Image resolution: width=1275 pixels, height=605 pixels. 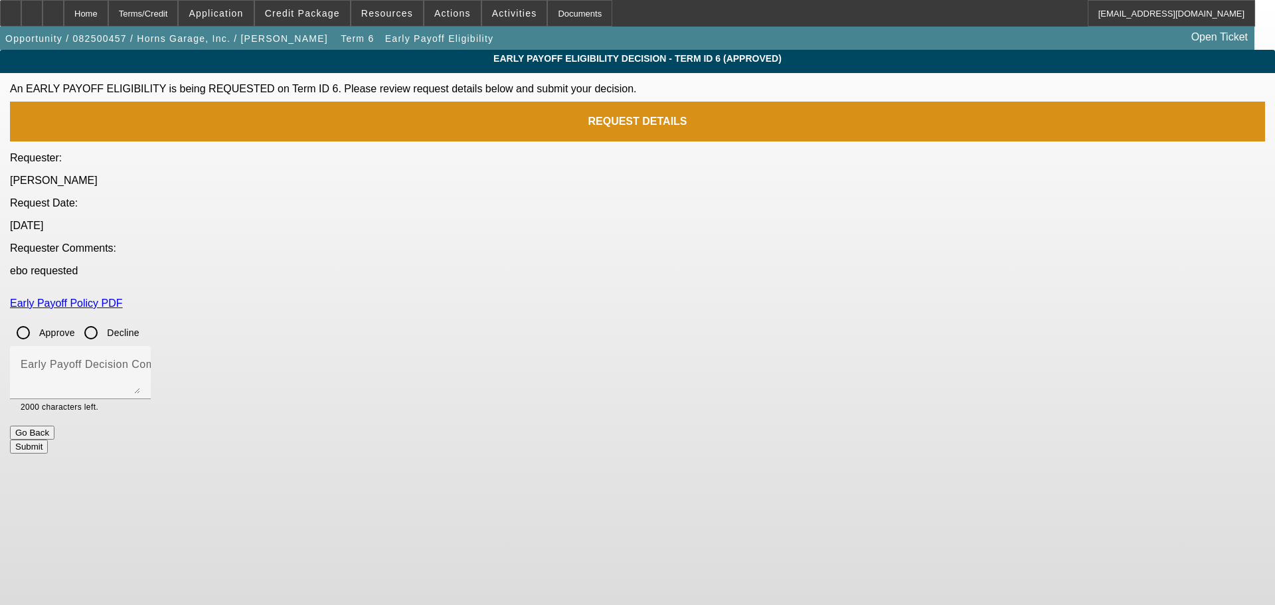 I want to click on span: Application, so click(x=216, y=13).